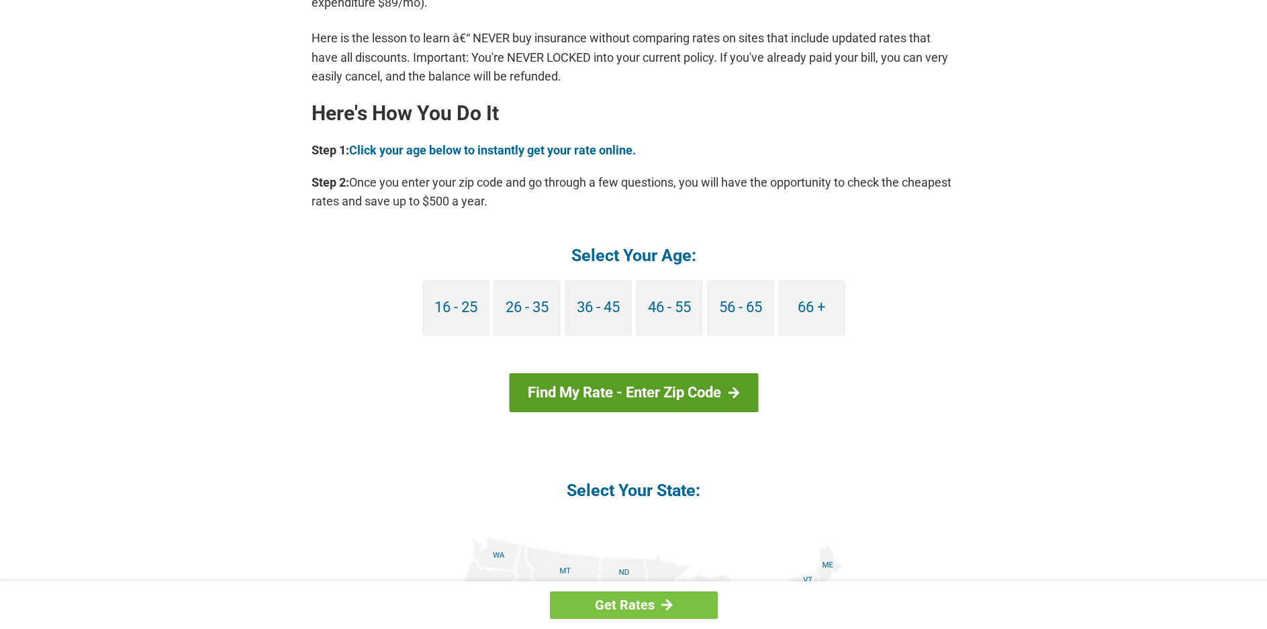  I want to click on a: Click your age below to instantly get your rate online., so click(492, 150).